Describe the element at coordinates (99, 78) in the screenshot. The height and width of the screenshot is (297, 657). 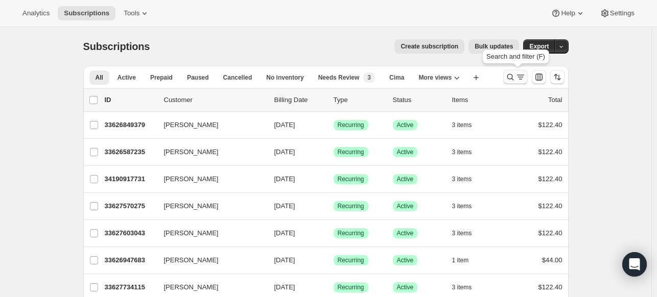
I see `span: All` at that location.